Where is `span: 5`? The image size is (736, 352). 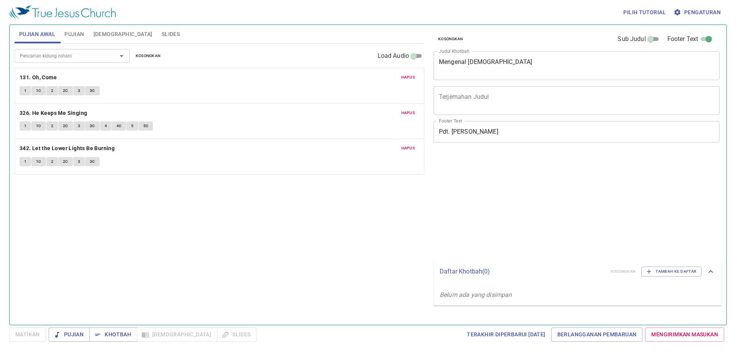
span: 5 is located at coordinates (132, 126).